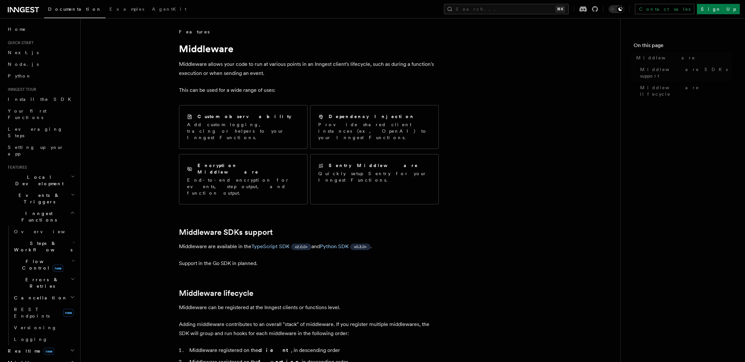 The width and height of the screenshot is (745, 362). I want to click on h4: On this page, so click(682, 47).